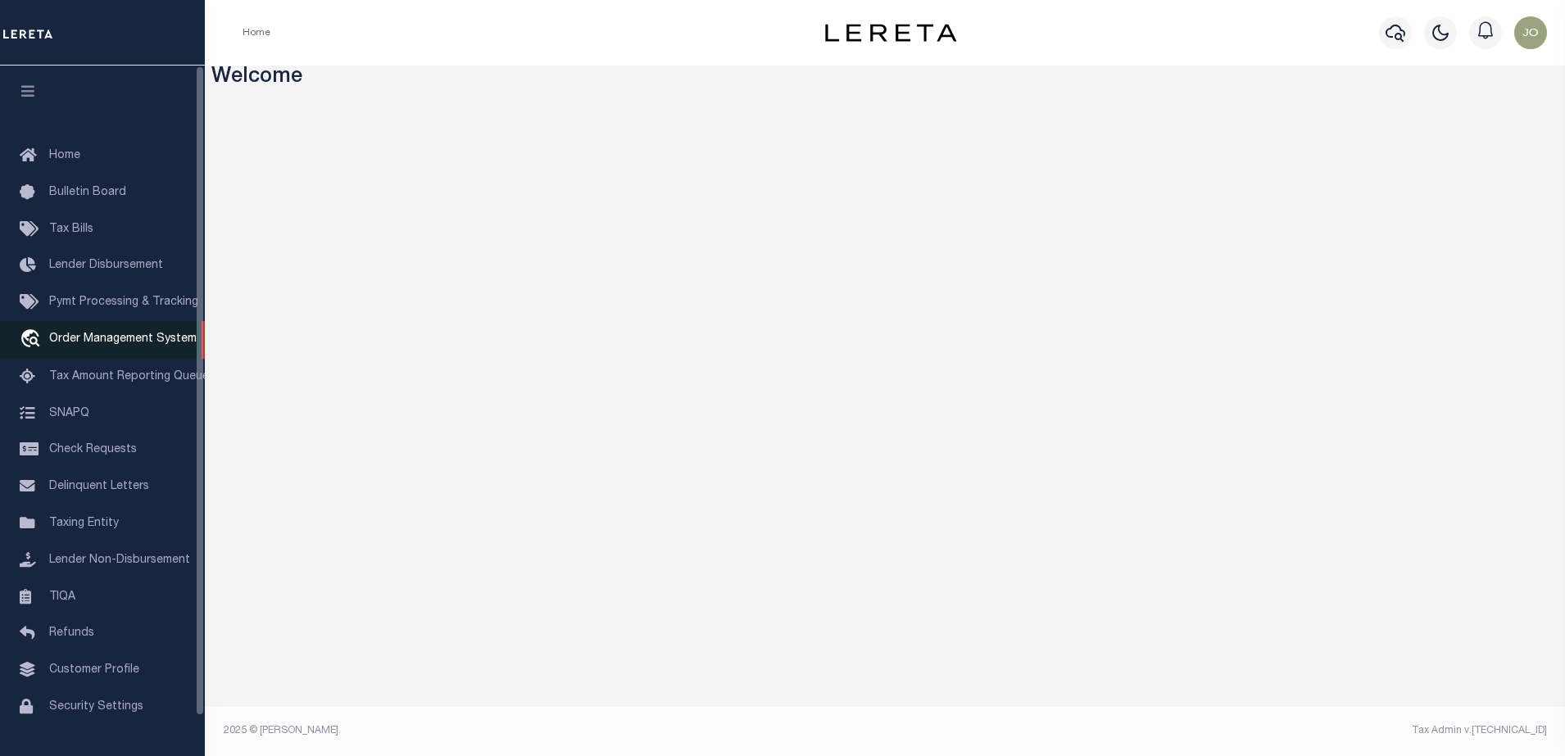 This screenshot has height=756, width=1565. Describe the element at coordinates (891, 33) in the screenshot. I see `img: logo-dark.svg` at that location.